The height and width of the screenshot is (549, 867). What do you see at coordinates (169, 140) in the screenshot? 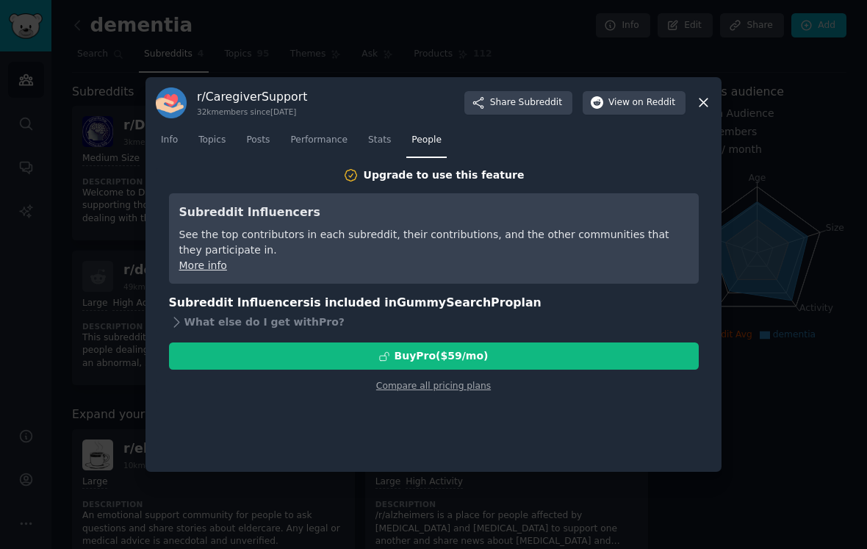
I see `span: Info` at bounding box center [169, 140].